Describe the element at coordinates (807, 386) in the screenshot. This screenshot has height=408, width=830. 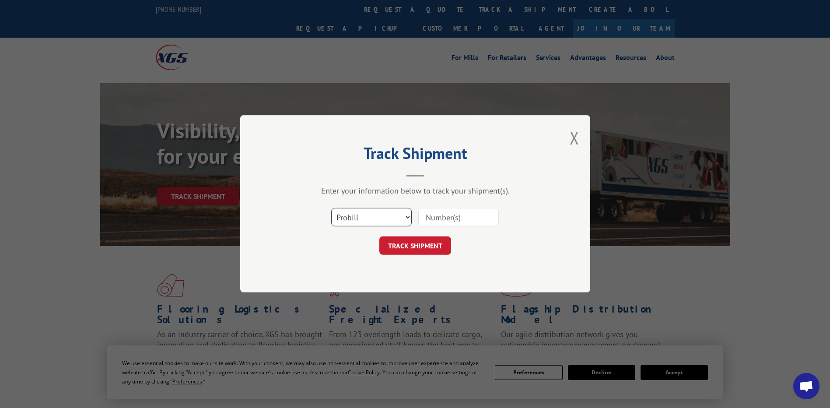
I see `div: Open chat` at that location.